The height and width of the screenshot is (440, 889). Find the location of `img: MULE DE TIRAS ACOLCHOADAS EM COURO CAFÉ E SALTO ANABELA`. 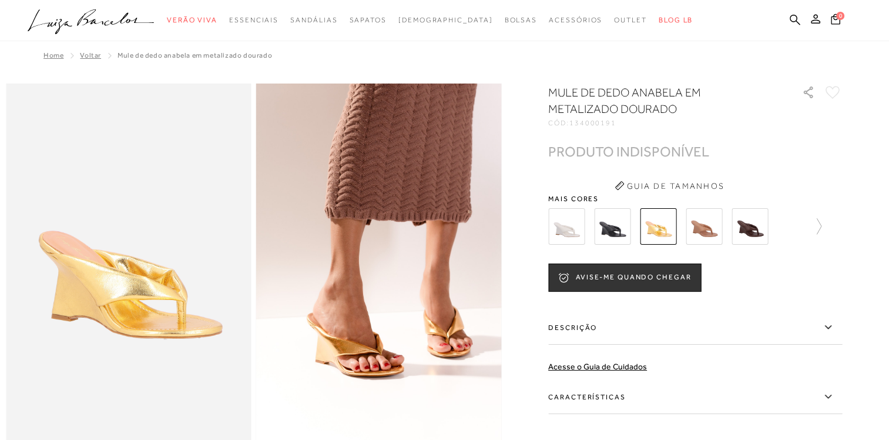

img: MULE DE TIRAS ACOLCHOADAS EM COURO CAFÉ E SALTO ANABELA is located at coordinates (750, 226).